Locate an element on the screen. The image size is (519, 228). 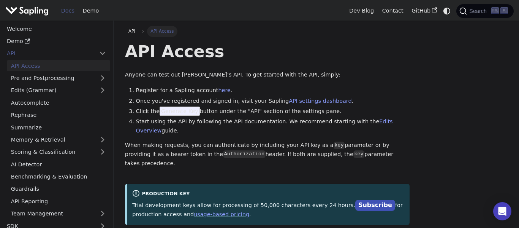
li: Start using the API by following the API documentation. We recommend starting with the guide. is located at coordinates (273, 126).